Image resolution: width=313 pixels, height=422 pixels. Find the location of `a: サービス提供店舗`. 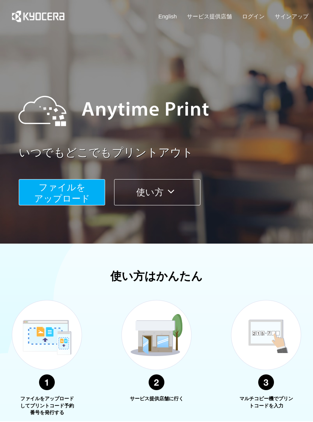

a: サービス提供店舗 is located at coordinates (209, 16).